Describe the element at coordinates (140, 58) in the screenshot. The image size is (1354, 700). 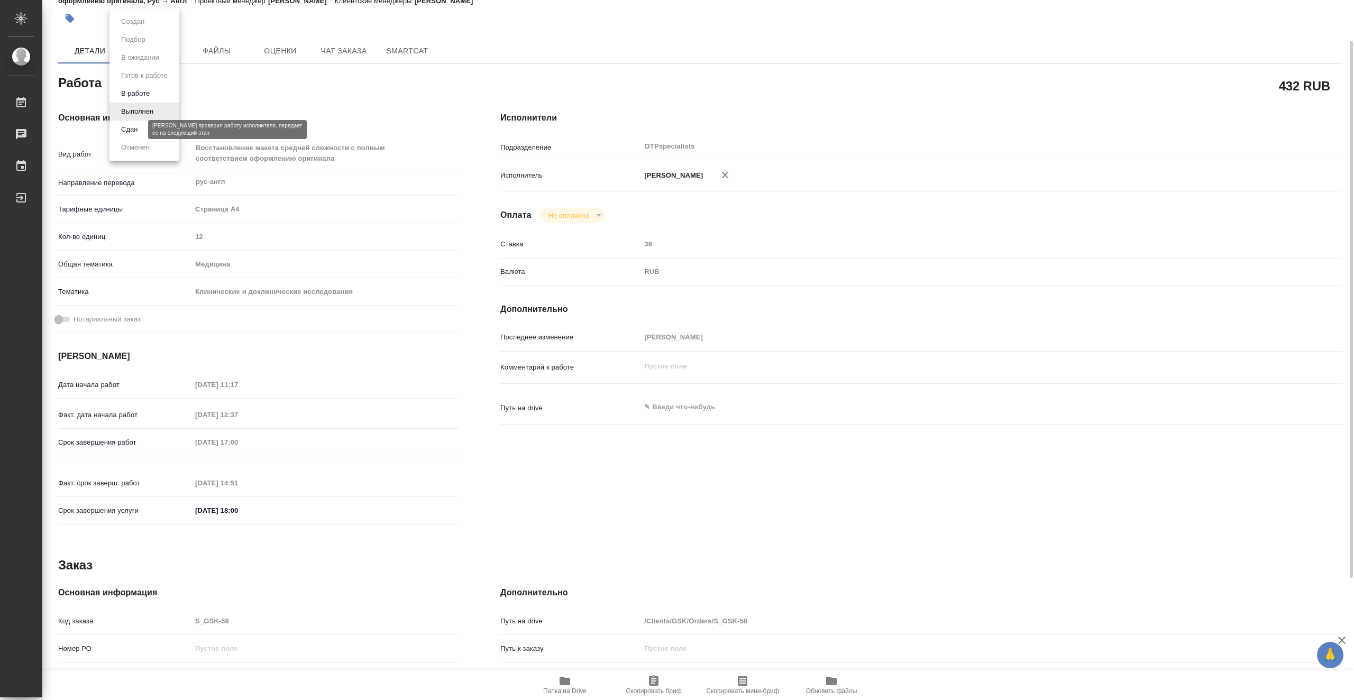
I see `button: В ожидании` at that location.